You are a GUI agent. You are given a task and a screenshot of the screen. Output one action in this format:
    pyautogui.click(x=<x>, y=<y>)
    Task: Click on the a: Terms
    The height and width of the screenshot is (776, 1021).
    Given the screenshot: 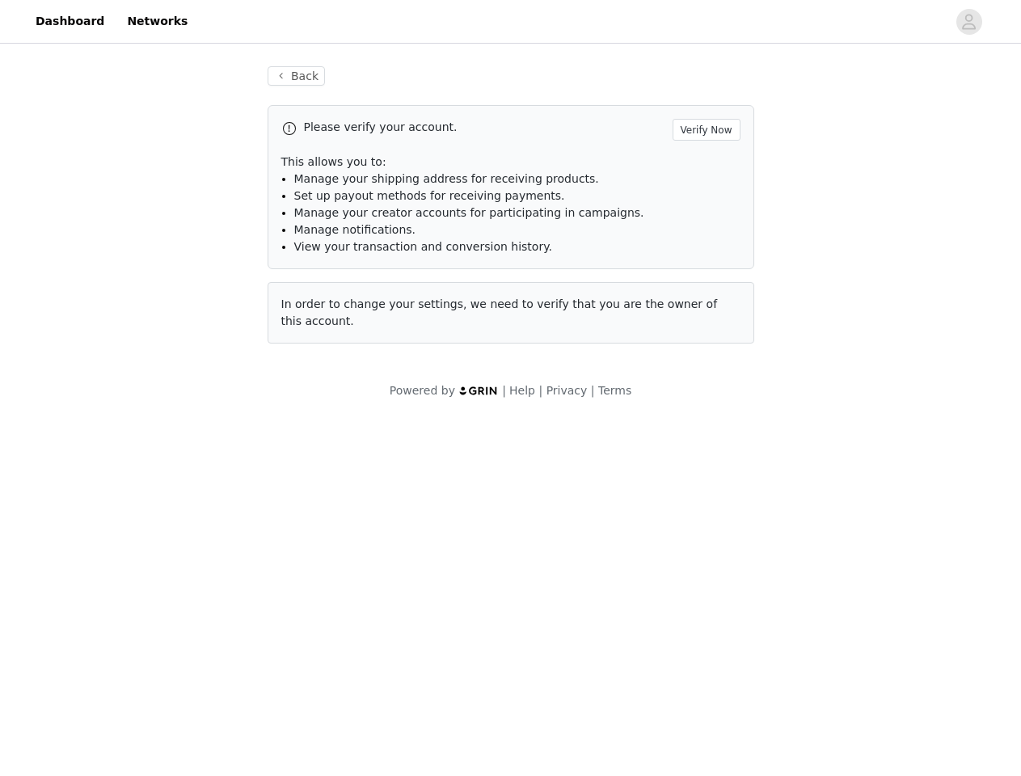 What is the action you would take?
    pyautogui.click(x=614, y=390)
    